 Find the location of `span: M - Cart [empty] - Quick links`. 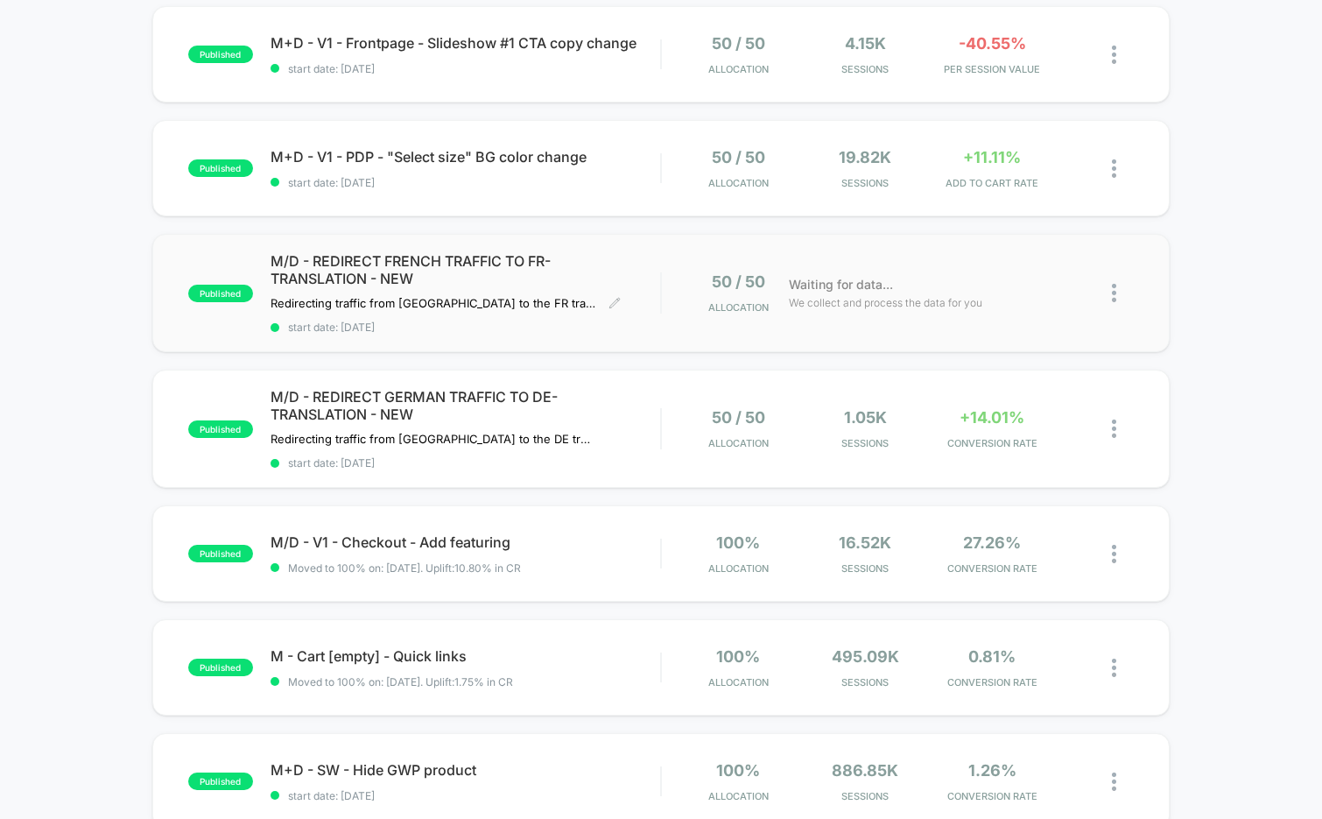

span: M - Cart [empty] - Quick links is located at coordinates (466, 656).